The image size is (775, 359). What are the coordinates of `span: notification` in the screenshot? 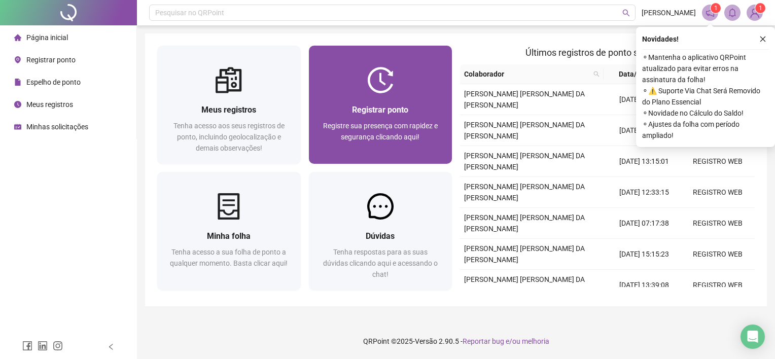 It's located at (710, 13).